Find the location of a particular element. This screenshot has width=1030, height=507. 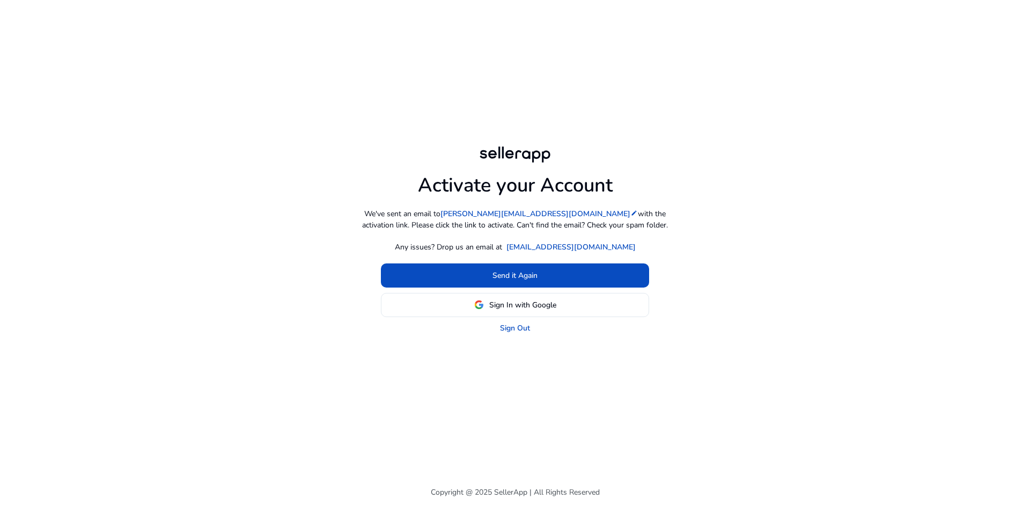

p: Any issues? Drop us an email at is located at coordinates (448, 247).